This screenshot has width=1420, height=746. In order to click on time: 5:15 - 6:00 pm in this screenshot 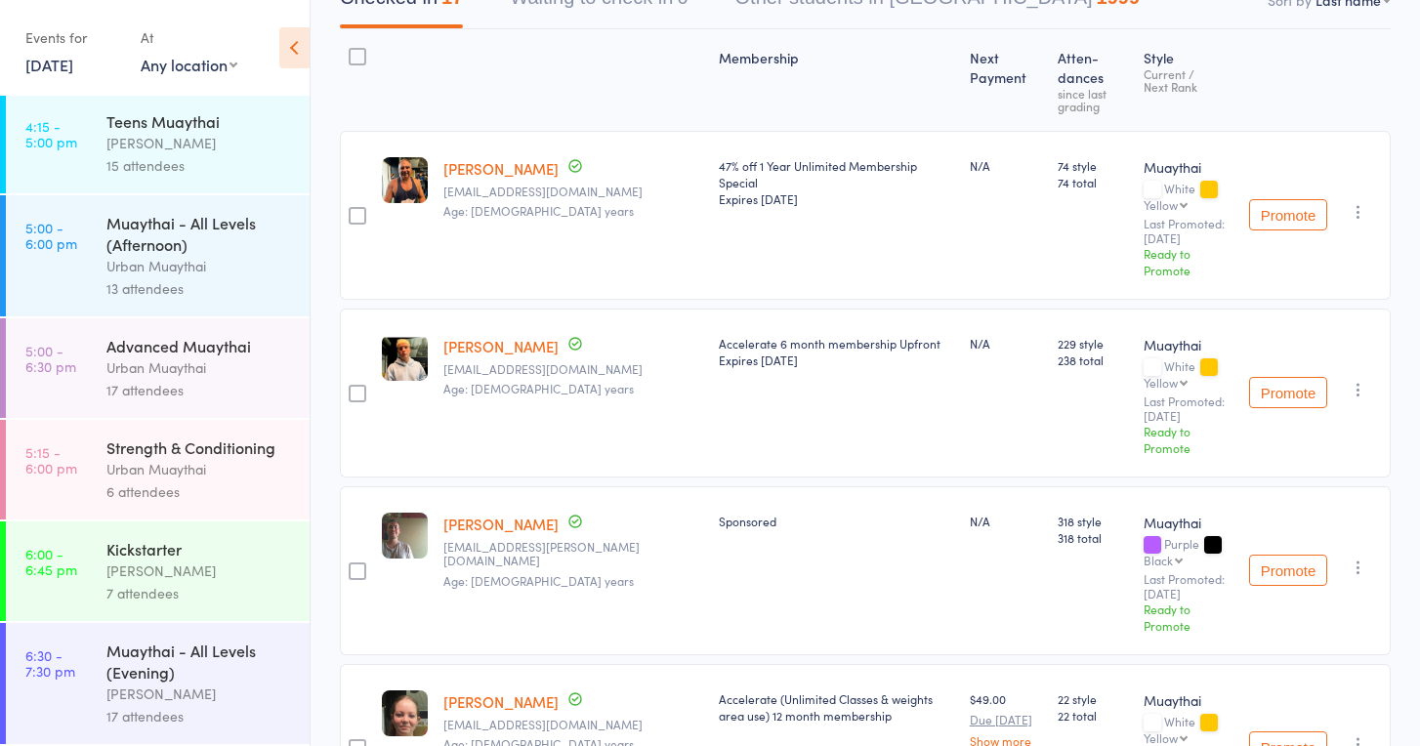, I will do `click(51, 460)`.